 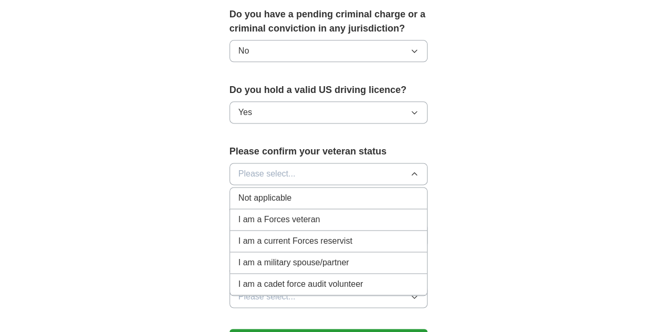 What do you see at coordinates (294, 263) in the screenshot?
I see `span: I am a military spouse/partner` at bounding box center [294, 263].